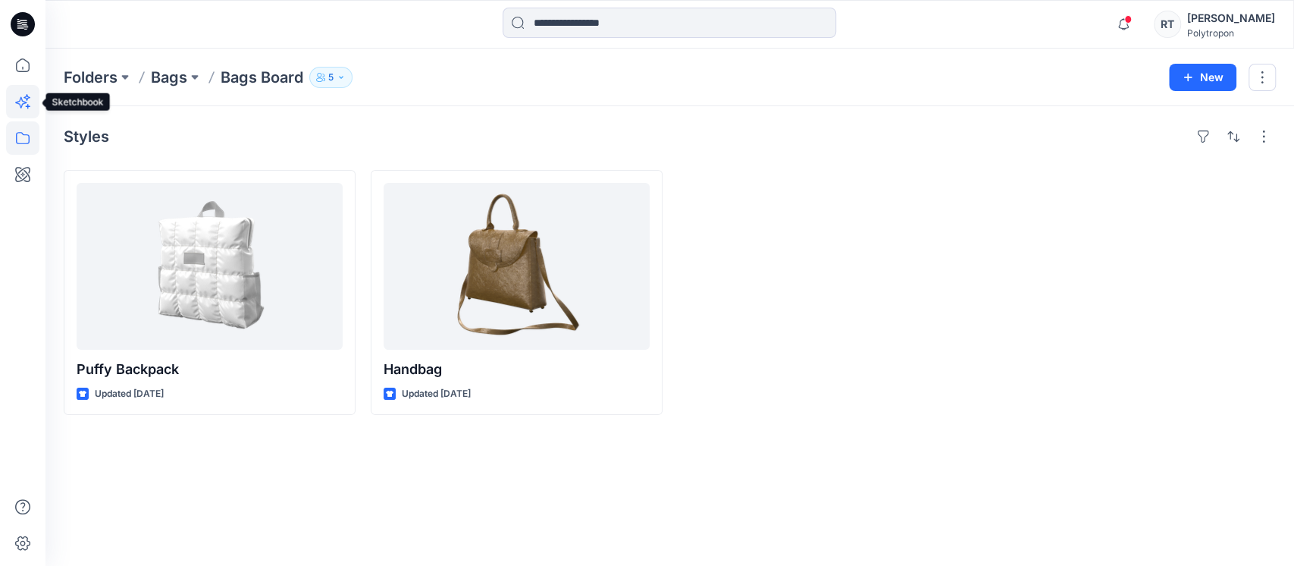 Image resolution: width=1294 pixels, height=566 pixels. What do you see at coordinates (209, 369) in the screenshot?
I see `p: Puffy Backpack` at bounding box center [209, 369].